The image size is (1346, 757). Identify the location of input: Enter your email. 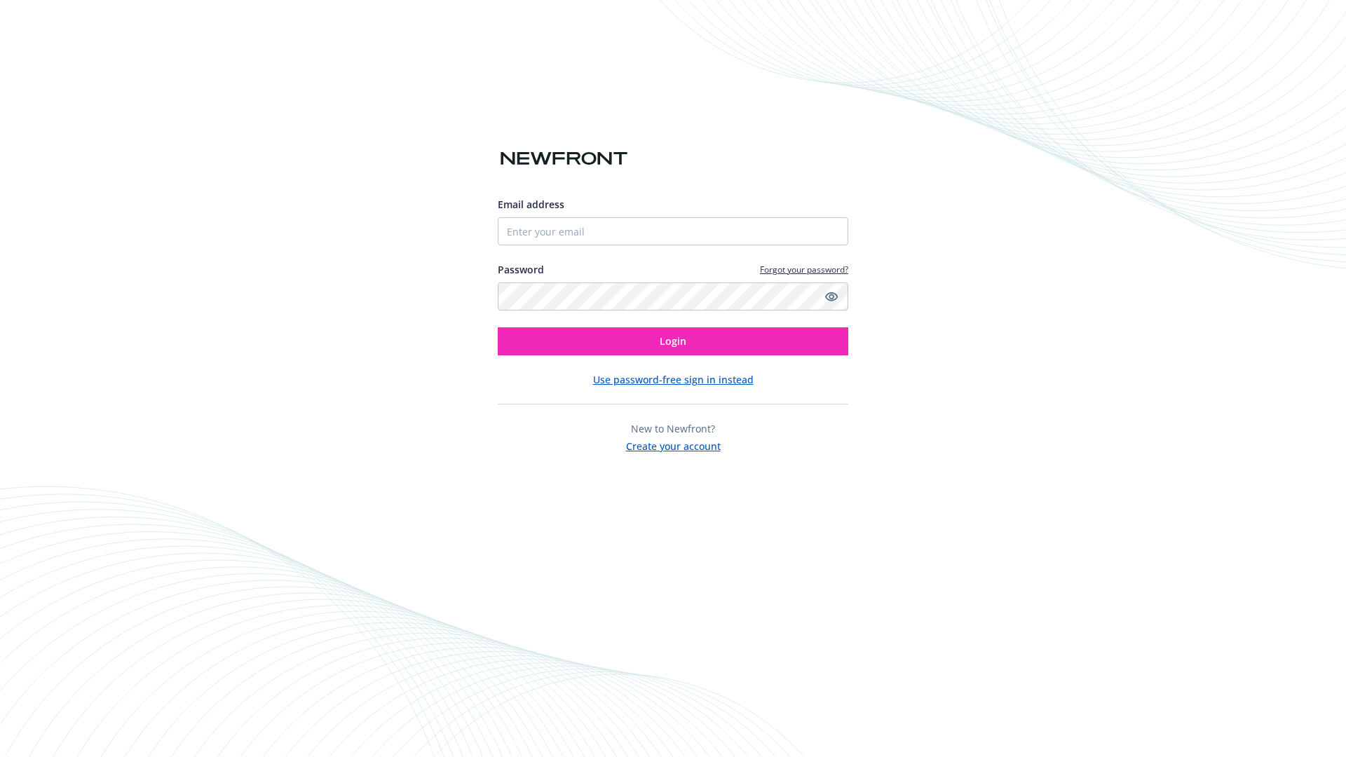
(673, 231).